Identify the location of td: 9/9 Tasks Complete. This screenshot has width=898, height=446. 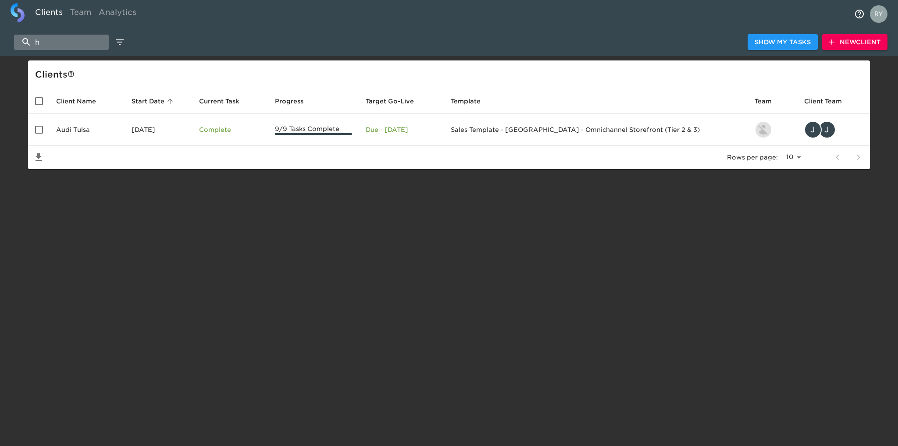
(313, 130).